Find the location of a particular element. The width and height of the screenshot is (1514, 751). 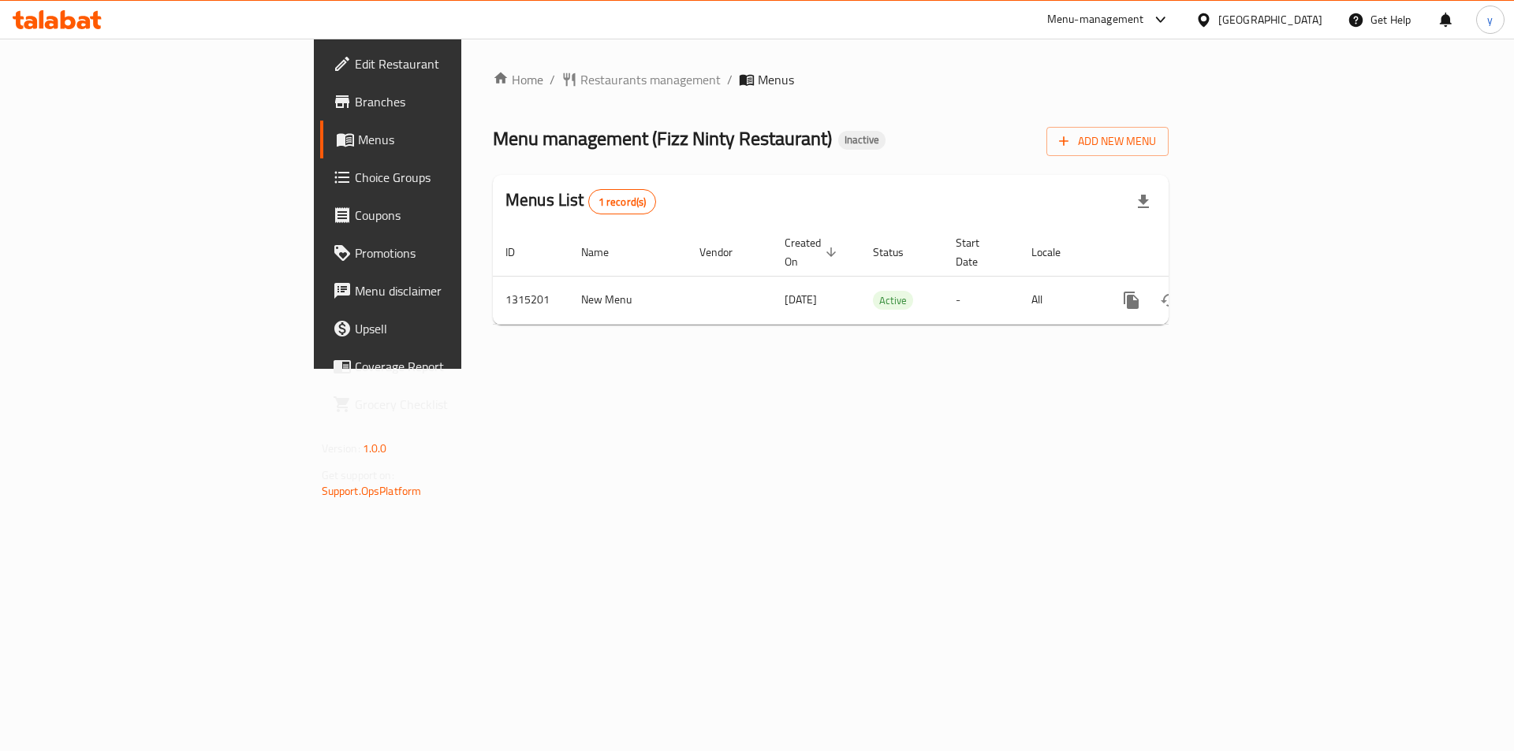

div: Export file is located at coordinates (1143, 202).